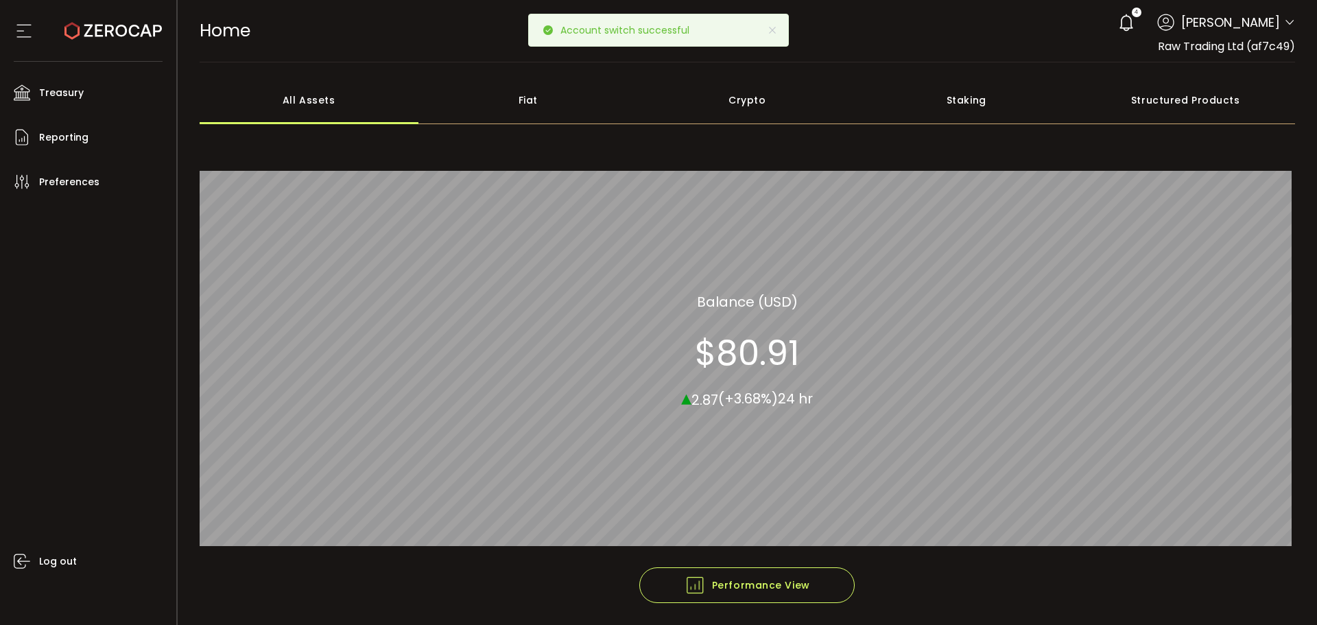 This screenshot has height=625, width=1317. I want to click on span: Home, so click(225, 30).